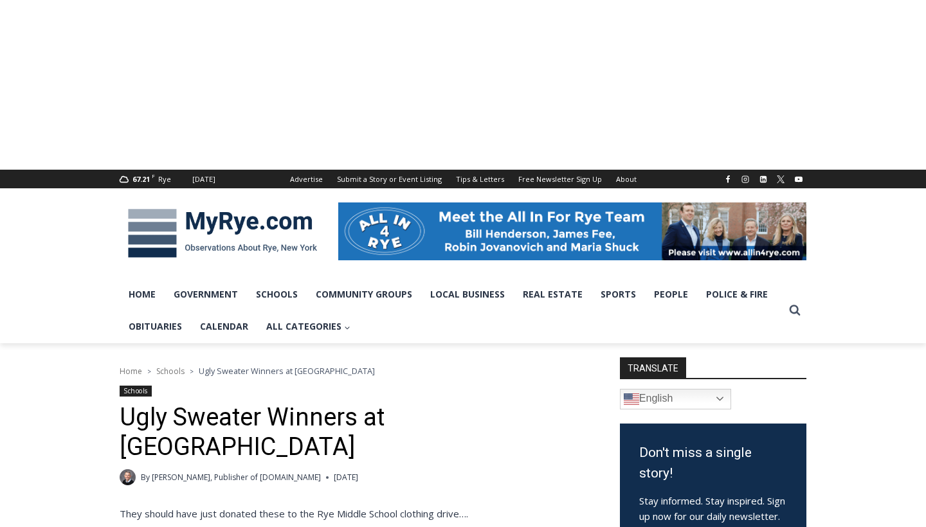  Describe the element at coordinates (763, 179) in the screenshot. I see `a: Linkedin` at that location.